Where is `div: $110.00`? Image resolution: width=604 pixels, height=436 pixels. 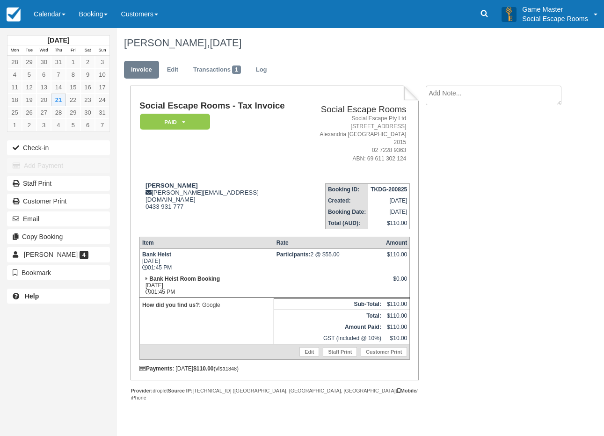 div: $110.00 is located at coordinates (396, 258).